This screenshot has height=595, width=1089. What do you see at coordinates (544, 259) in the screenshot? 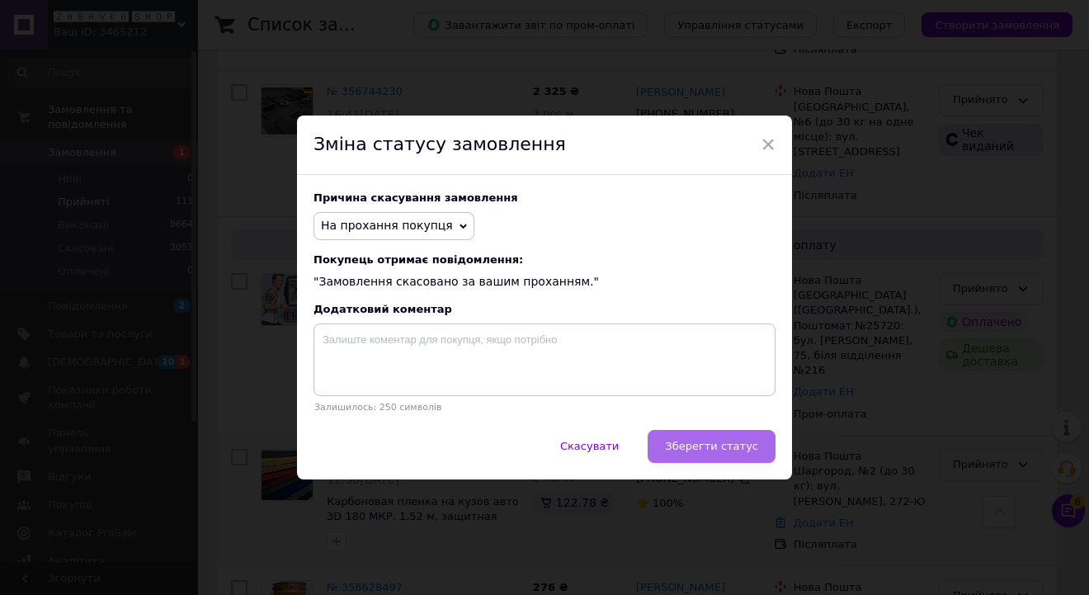
I see `span: Покупець отримає повідомлення:` at bounding box center [544, 259].